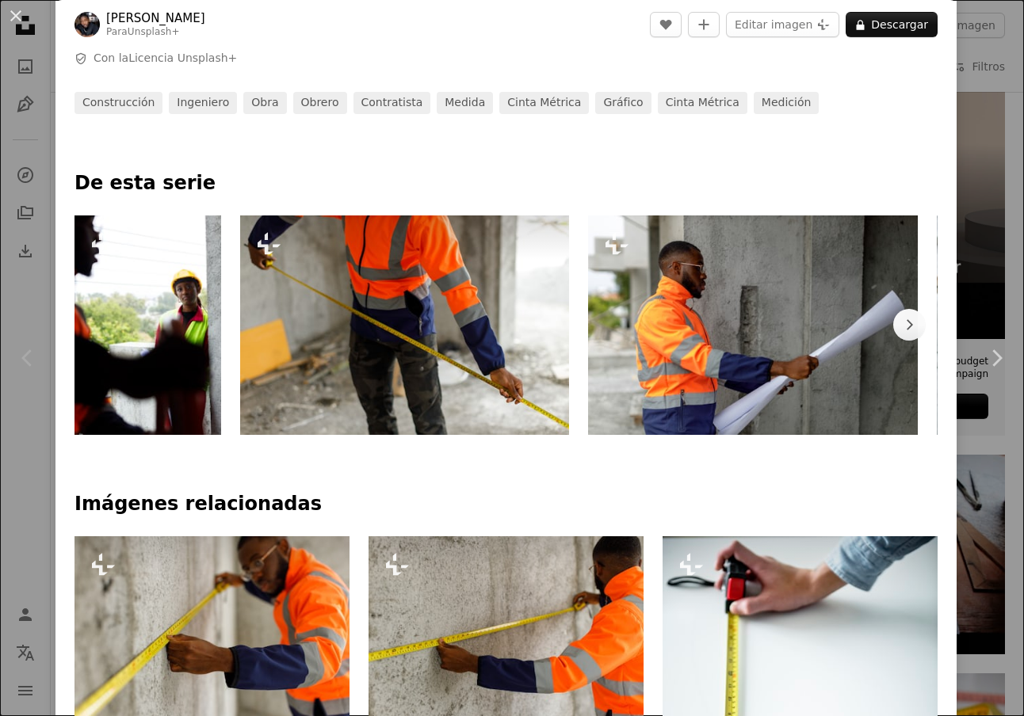 This screenshot has height=716, width=1024. Describe the element at coordinates (786, 103) in the screenshot. I see `a: medición` at that location.